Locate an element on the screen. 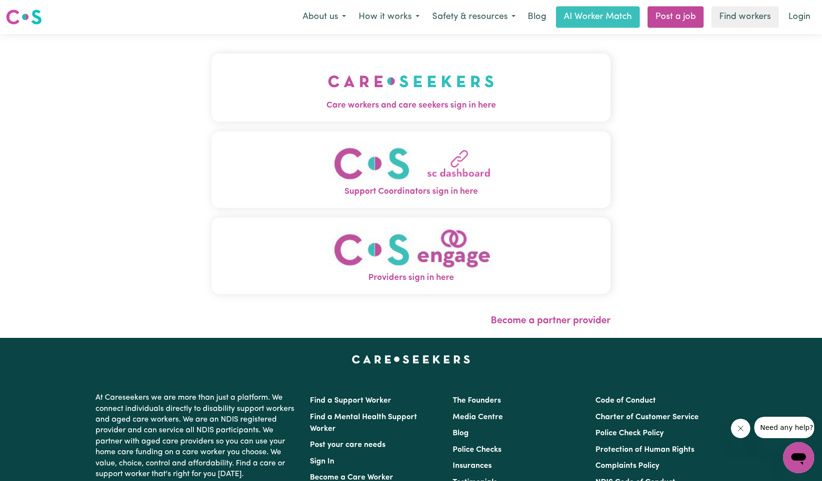 The image size is (822, 481). a: Police Checks is located at coordinates (477, 450).